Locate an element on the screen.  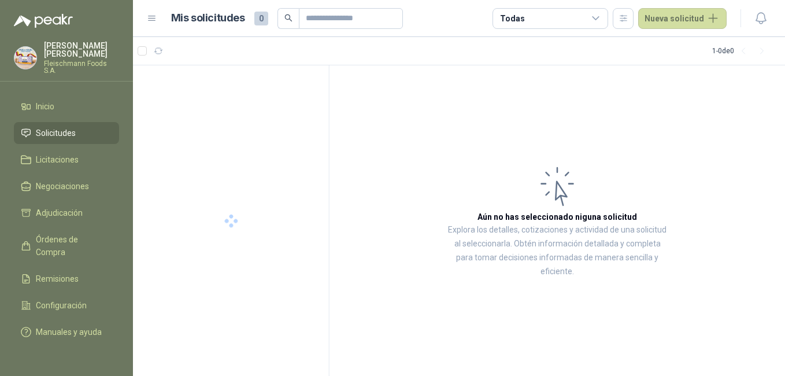
a: Órdenes de Compra is located at coordinates (66, 246).